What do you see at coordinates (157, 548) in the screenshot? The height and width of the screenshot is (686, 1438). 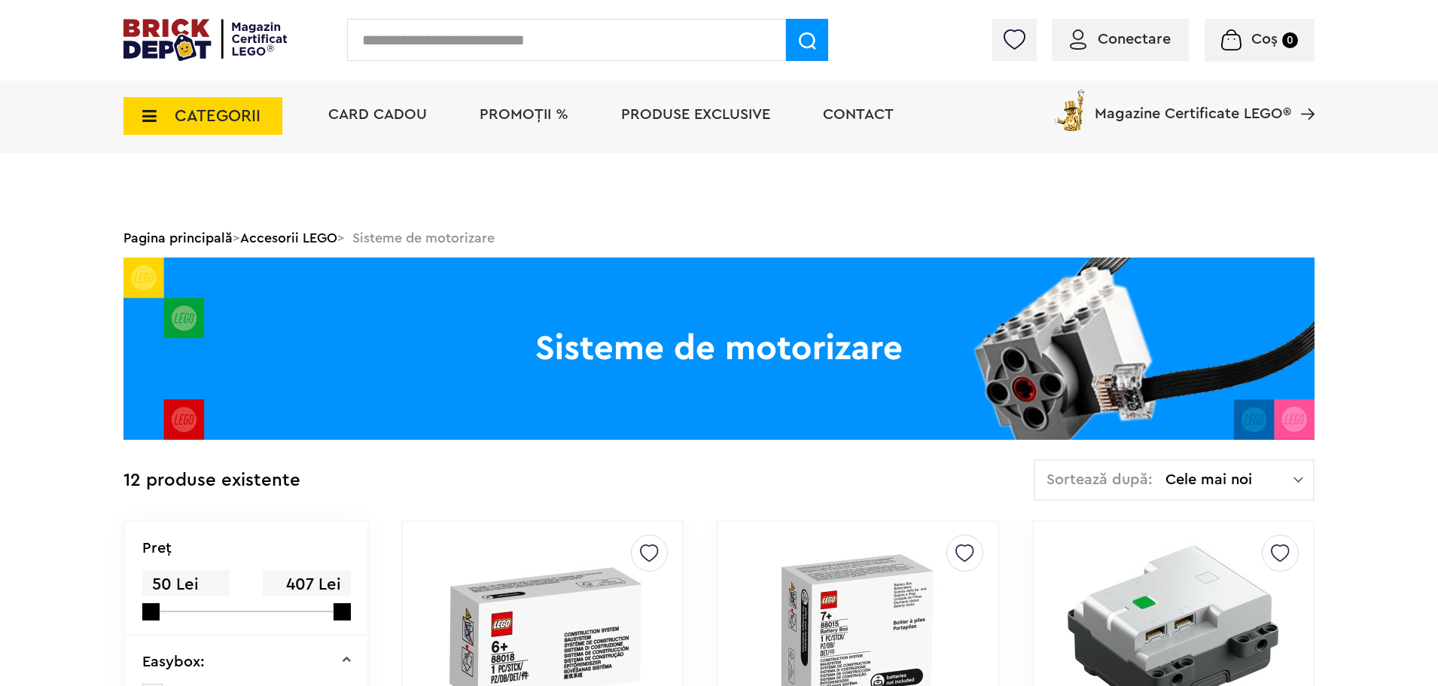 I see `p: Preţ` at bounding box center [157, 548].